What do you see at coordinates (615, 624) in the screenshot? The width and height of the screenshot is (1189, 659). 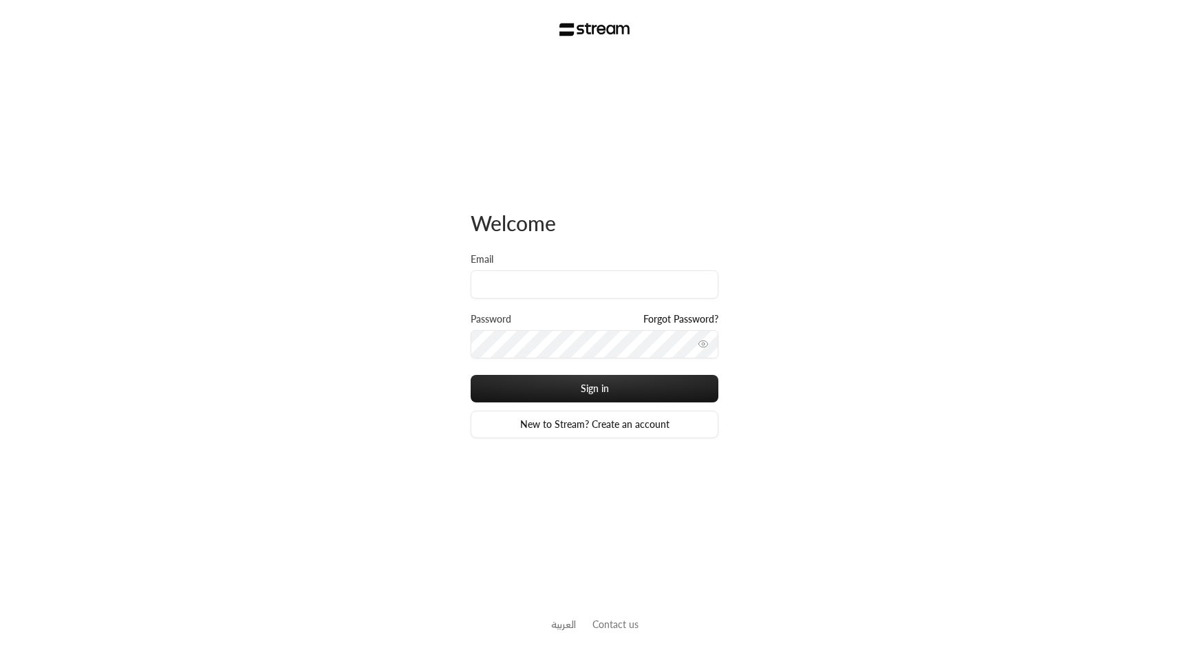 I see `button: Contact us` at bounding box center [615, 624].